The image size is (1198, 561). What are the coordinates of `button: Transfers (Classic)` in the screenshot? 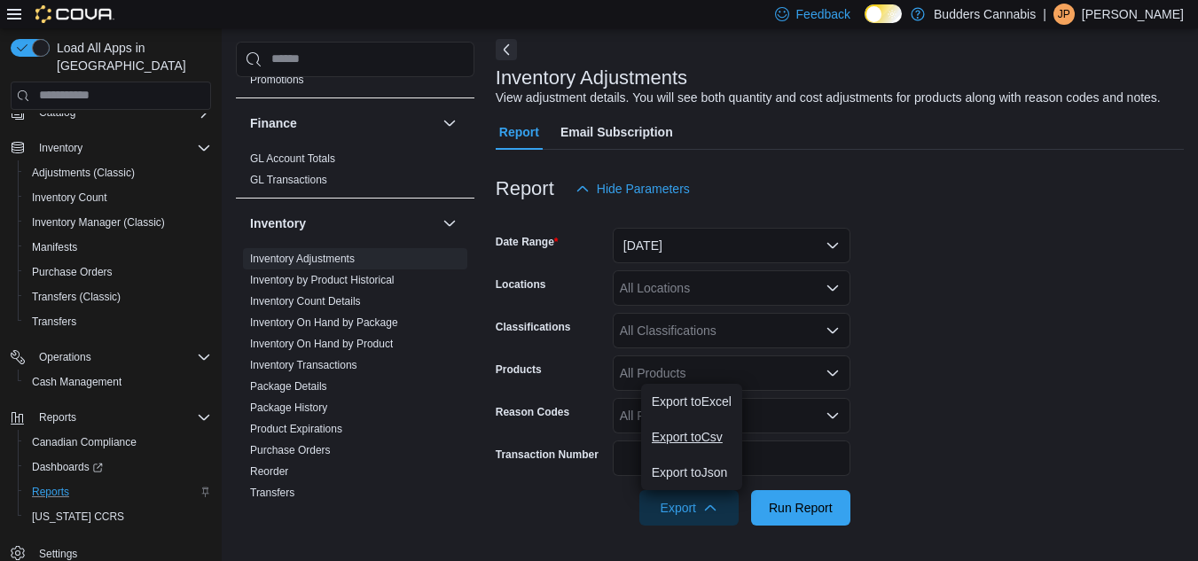 It's located at (118, 297).